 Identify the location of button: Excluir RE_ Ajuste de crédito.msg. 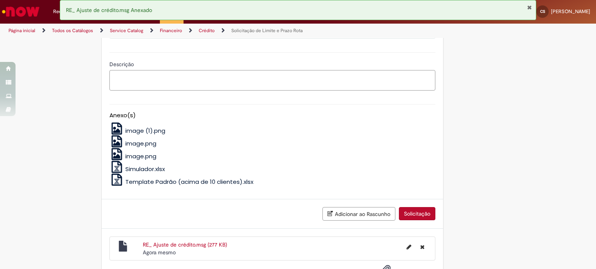
(422, 247).